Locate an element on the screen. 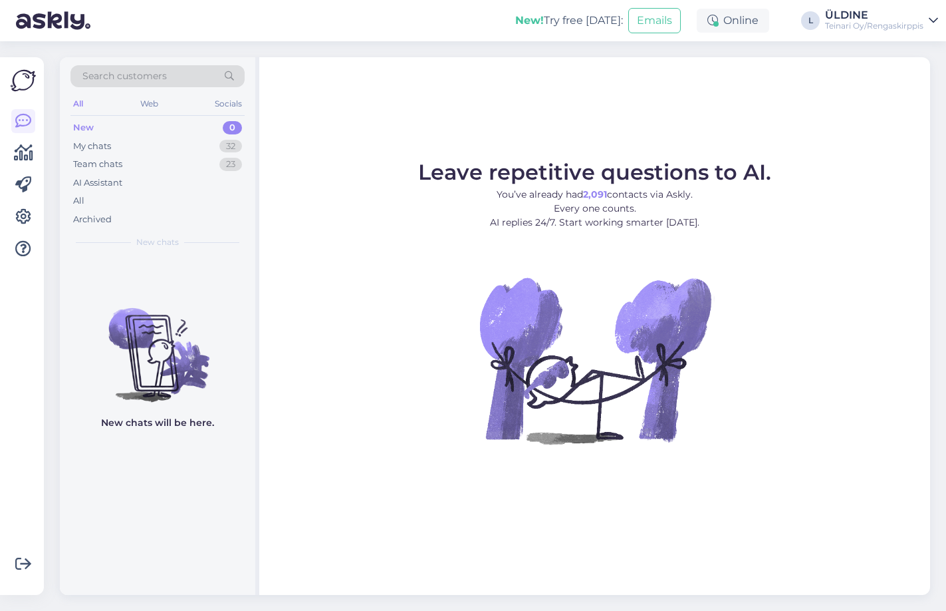 This screenshot has width=946, height=611. p: You’ve already had contacts via Askly. Every one counts. AI replies 24/7. Start working smarter [... is located at coordinates (595, 208).